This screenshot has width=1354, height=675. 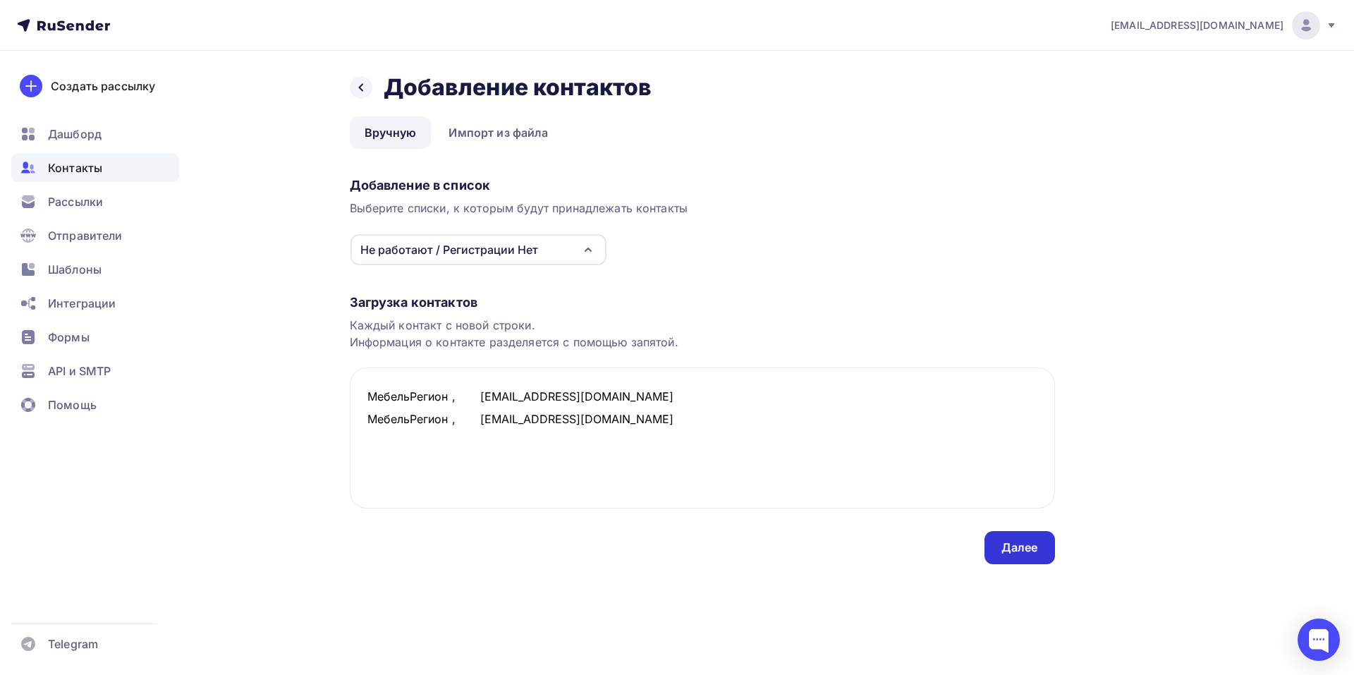 I want to click on button: Не работают / Регистрации Нет, so click(x=478, y=250).